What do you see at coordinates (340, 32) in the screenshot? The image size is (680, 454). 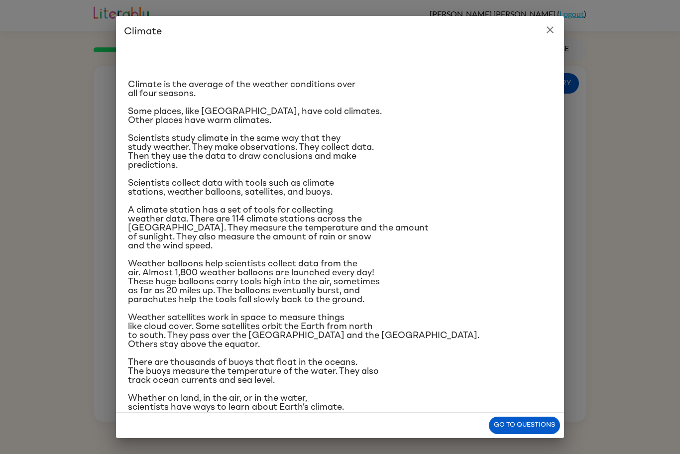 I see `h2: Climate` at bounding box center [340, 32].